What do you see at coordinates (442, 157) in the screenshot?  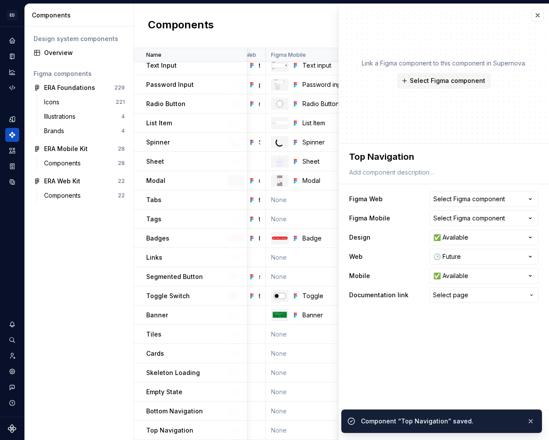 I see `textarea: Top Navigation` at bounding box center [442, 157].